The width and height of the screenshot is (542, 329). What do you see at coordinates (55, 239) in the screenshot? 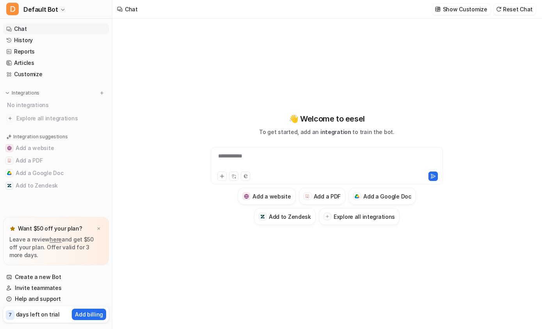
I see `a: here` at bounding box center [55, 239].